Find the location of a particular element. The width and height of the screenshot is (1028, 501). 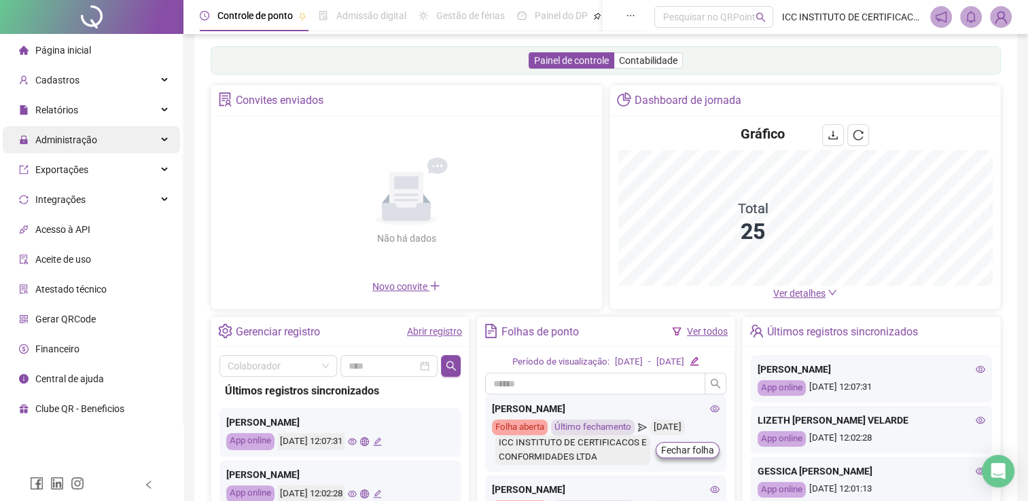

span: qrcode is located at coordinates (24, 319).